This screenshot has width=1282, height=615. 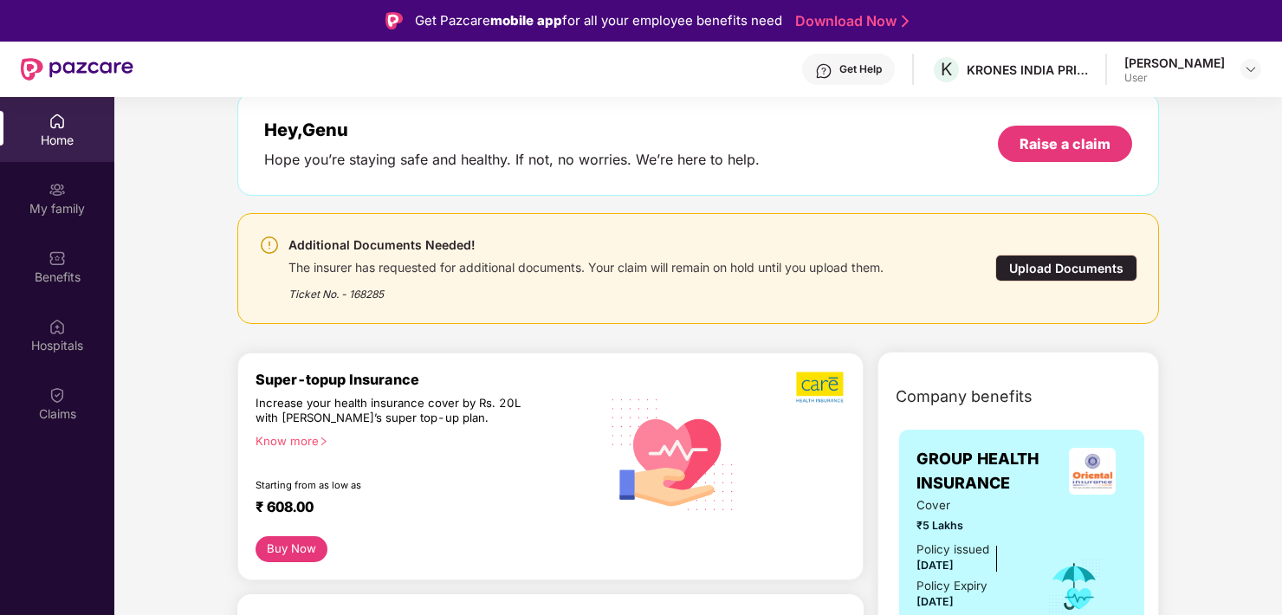 What do you see at coordinates (1074, 587) in the screenshot?
I see `img: icon` at bounding box center [1074, 587].